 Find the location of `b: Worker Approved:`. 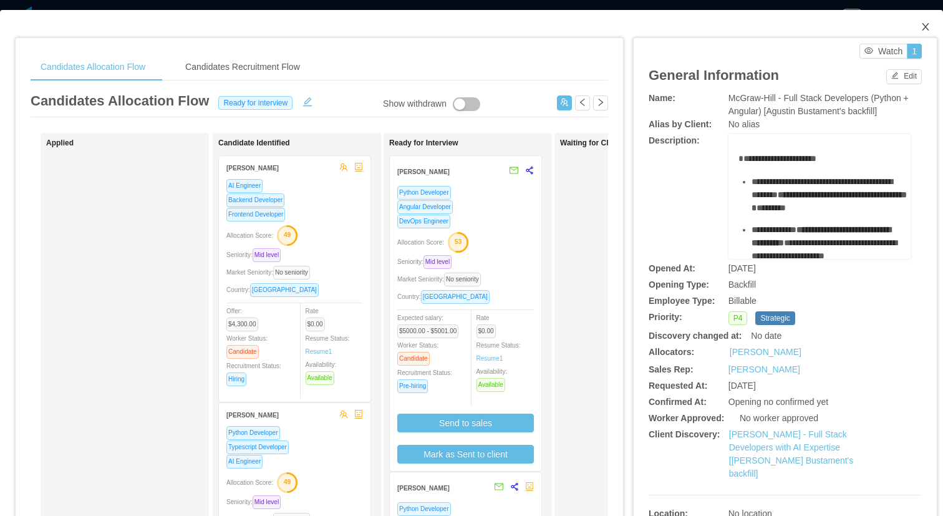

b: Worker Approved: is located at coordinates (686, 418).